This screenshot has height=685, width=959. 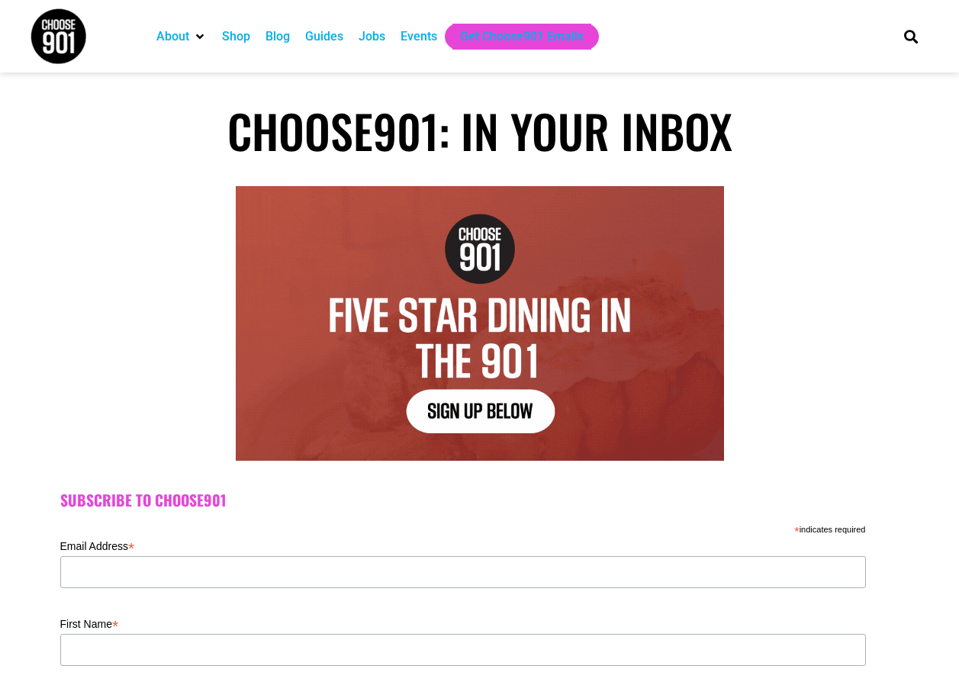 What do you see at coordinates (324, 37) in the screenshot?
I see `a: Guides` at bounding box center [324, 37].